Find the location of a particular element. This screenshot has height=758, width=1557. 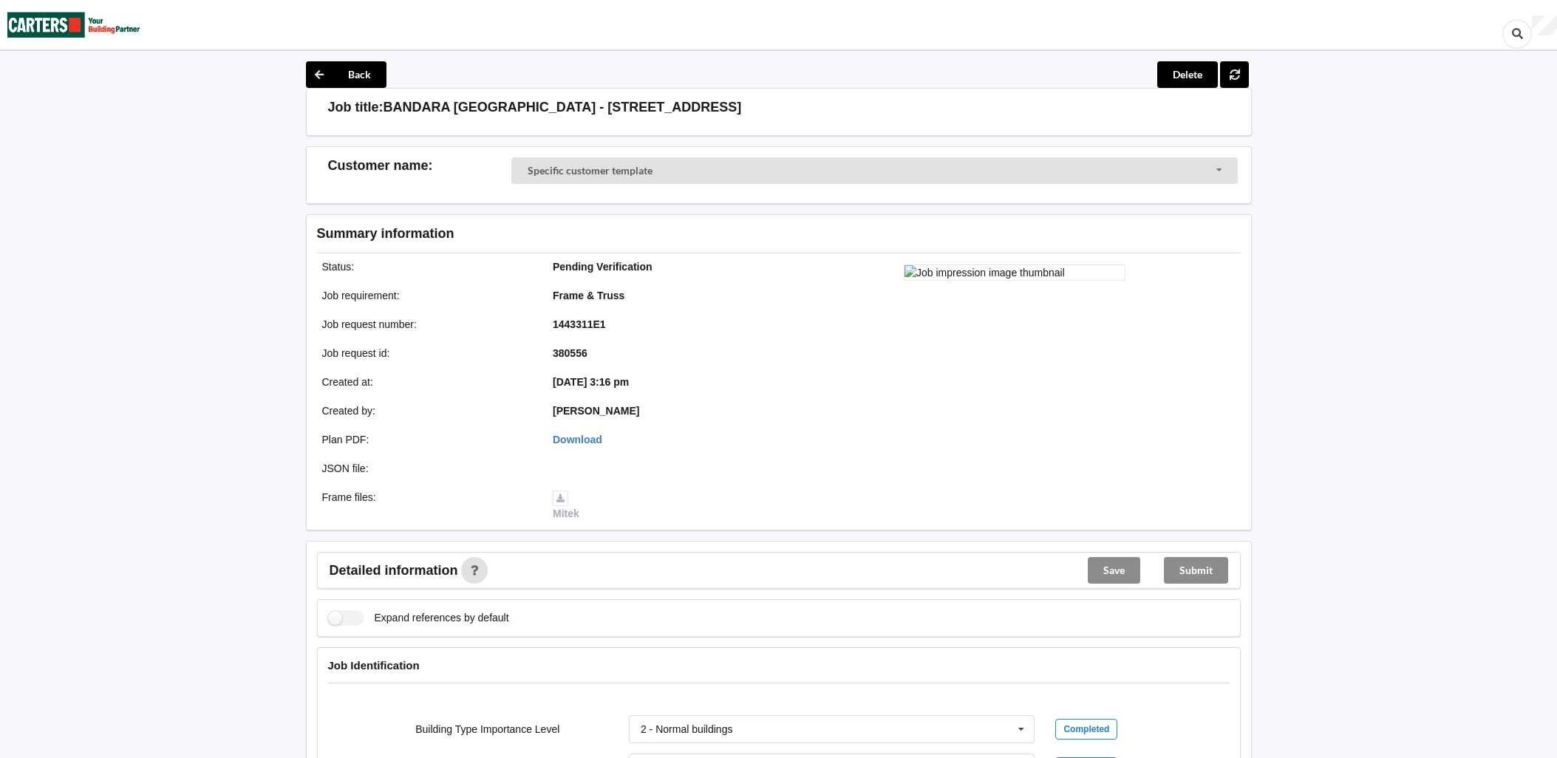

button: Back is located at coordinates (346, 75).